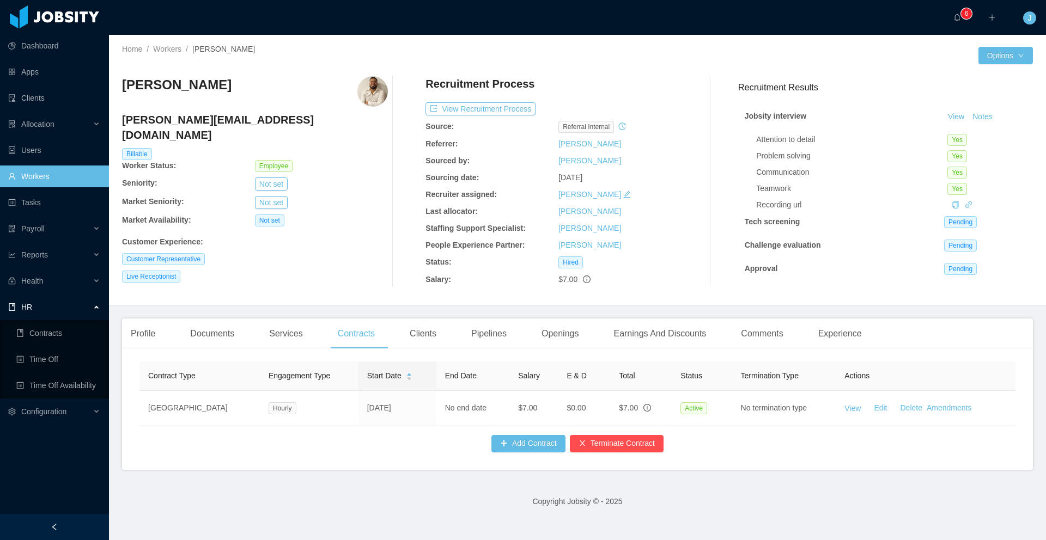  What do you see at coordinates (409, 373) in the screenshot?
I see `i: icon: caret-up` at bounding box center [409, 373].